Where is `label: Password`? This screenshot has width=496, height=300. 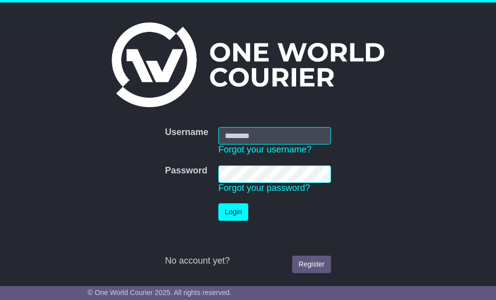
label: Password is located at coordinates (186, 171).